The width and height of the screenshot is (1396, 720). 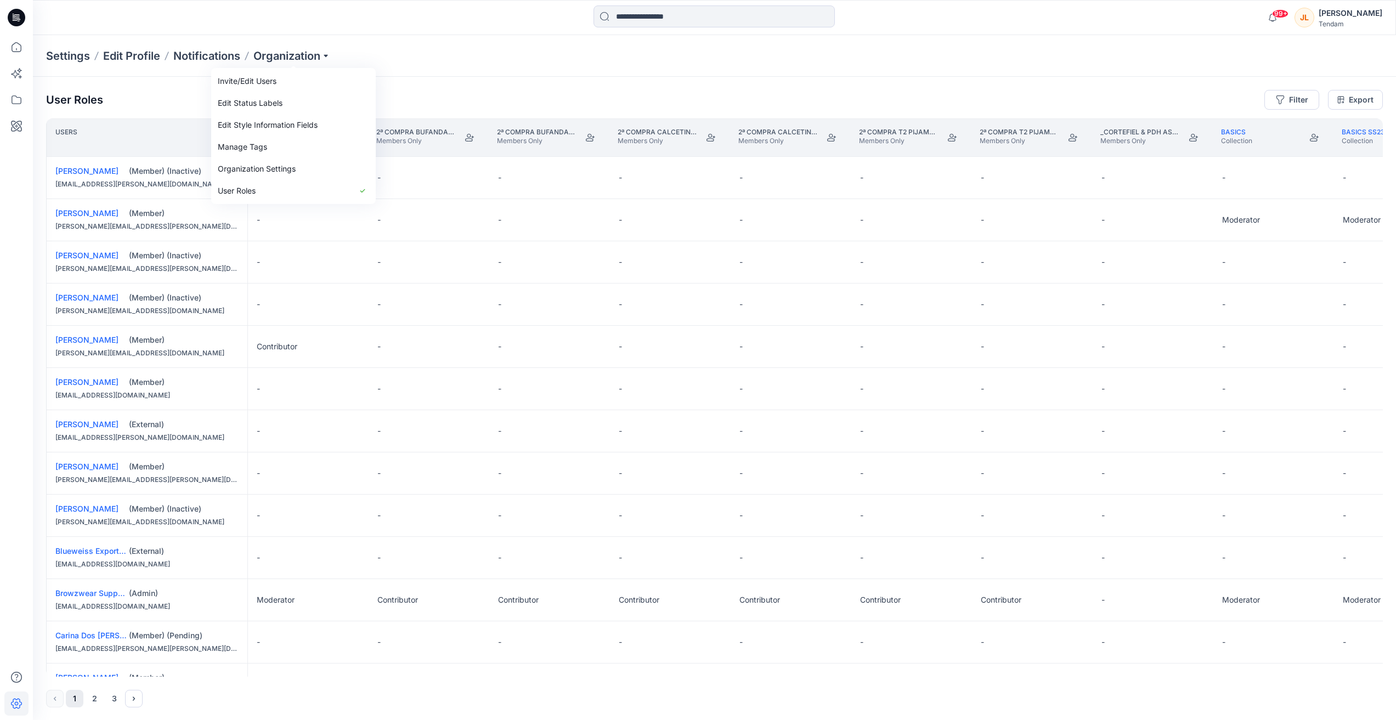 What do you see at coordinates (109, 551) in the screenshot?
I see `a: Blueweiss Exports Blueweiss` at bounding box center [109, 551].